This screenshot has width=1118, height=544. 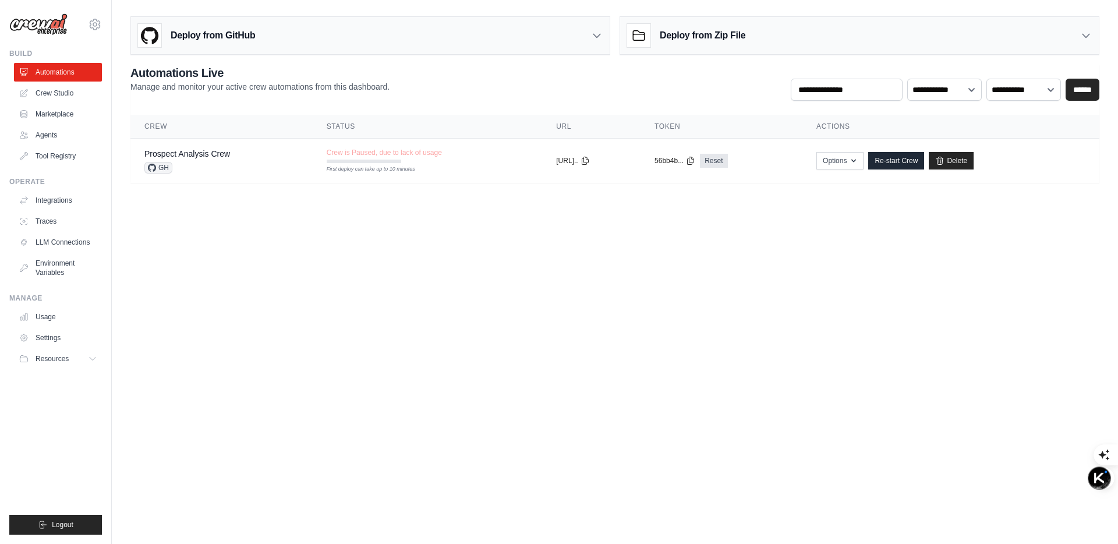 I want to click on p: Manage and monitor your active crew automations from this dashboard., so click(x=260, y=87).